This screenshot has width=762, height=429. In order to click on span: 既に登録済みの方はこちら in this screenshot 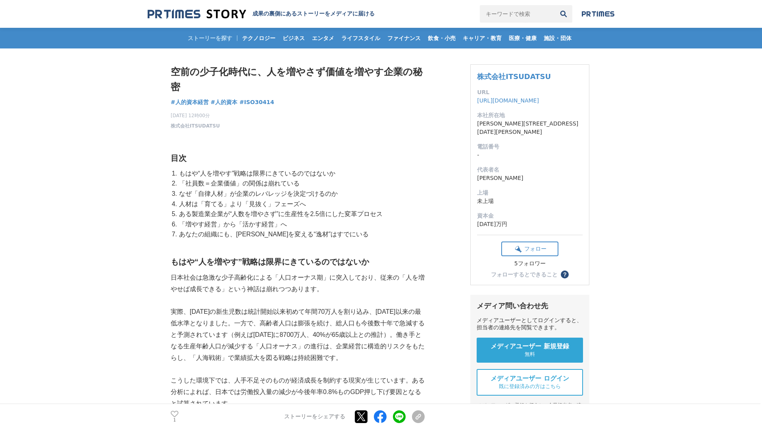, I will do `click(530, 386)`.